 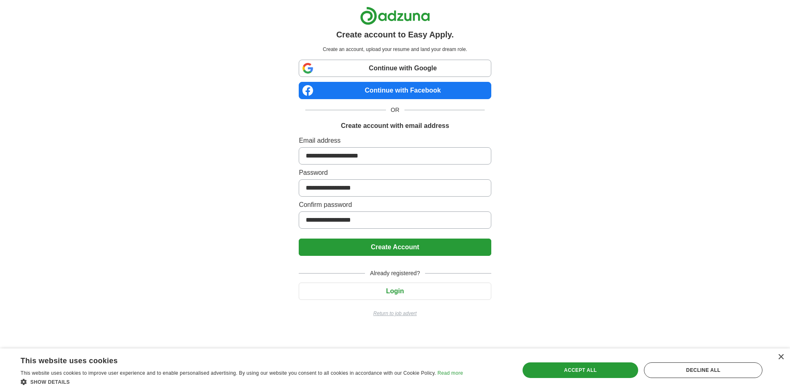 What do you see at coordinates (228, 373) in the screenshot?
I see `span: This website uses cookies to improve user experience and to enable personalised advertising. By u...` at bounding box center [228, 373].